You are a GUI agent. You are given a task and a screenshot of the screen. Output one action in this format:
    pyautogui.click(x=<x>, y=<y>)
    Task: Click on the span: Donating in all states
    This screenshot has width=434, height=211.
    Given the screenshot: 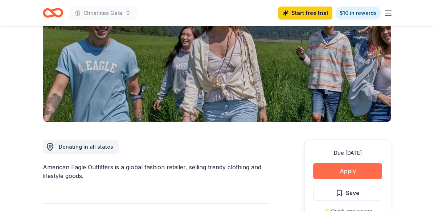 What is the action you would take?
    pyautogui.click(x=86, y=147)
    